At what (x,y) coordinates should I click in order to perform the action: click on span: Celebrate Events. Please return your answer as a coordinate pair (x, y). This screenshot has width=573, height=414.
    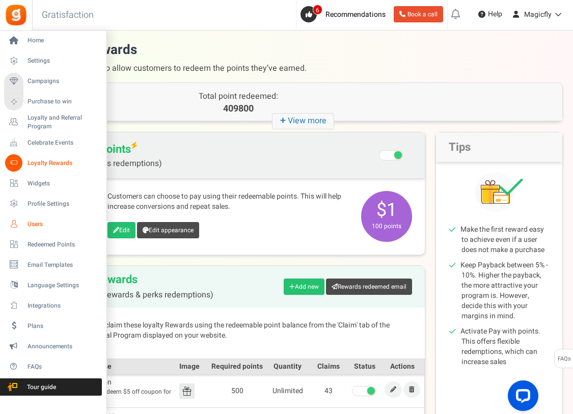
    Looking at the image, I should click on (63, 143).